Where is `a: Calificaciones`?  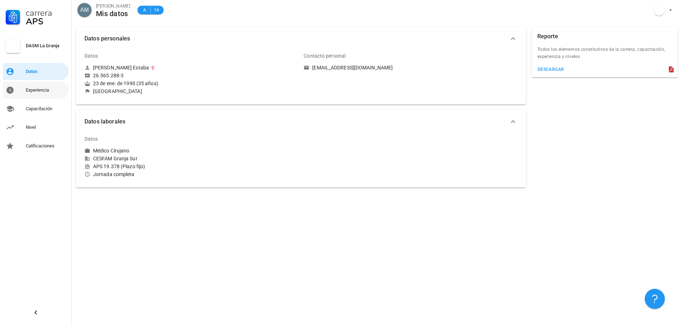
a: Calificaciones is located at coordinates (36, 146).